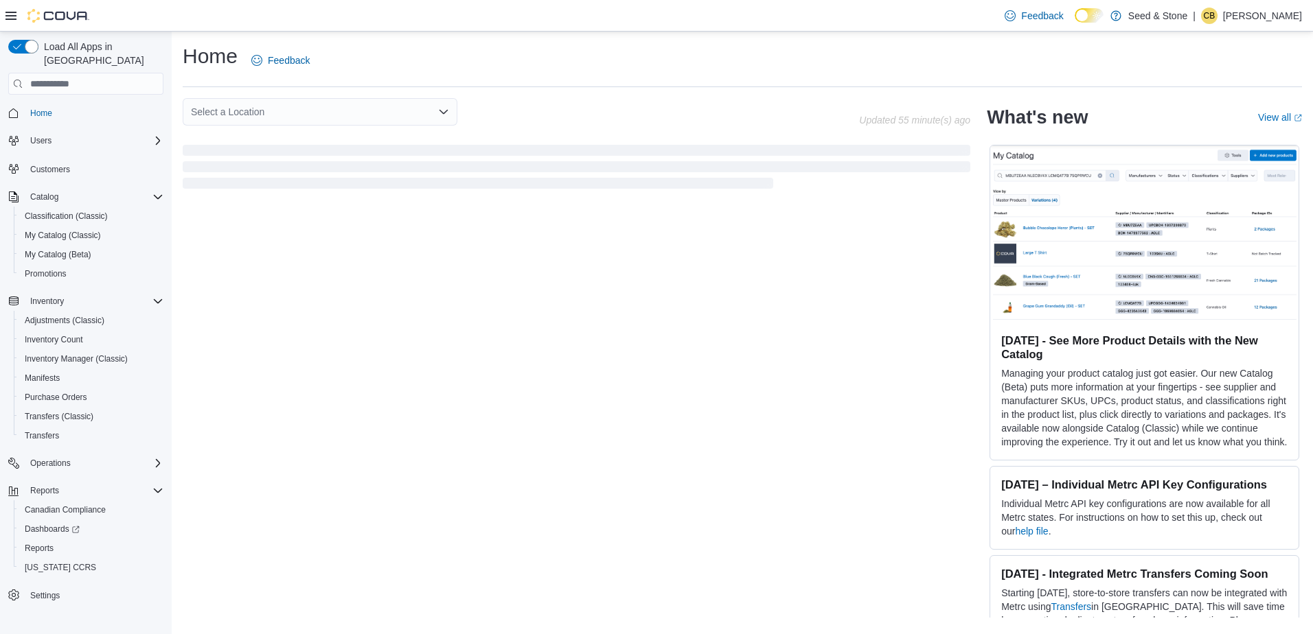 This screenshot has height=634, width=1313. What do you see at coordinates (1144, 518) in the screenshot?
I see `p: Individual Metrc API key configurations are now available for all Metrc states. For instructions ...` at bounding box center [1144, 518].